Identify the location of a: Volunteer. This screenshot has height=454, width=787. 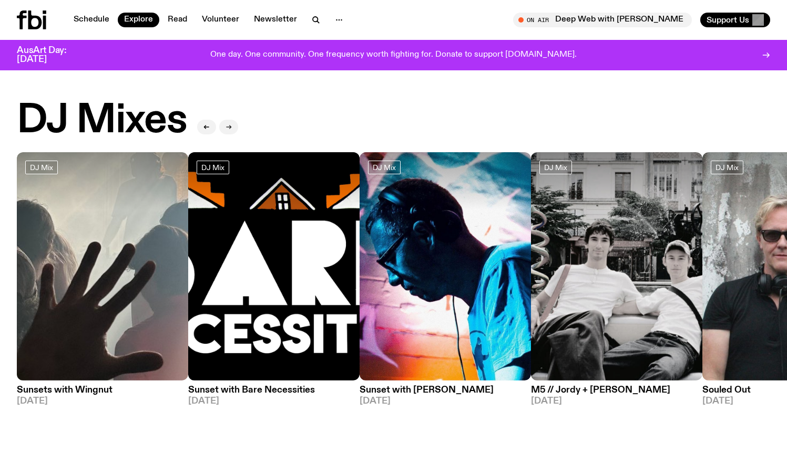
(220, 20).